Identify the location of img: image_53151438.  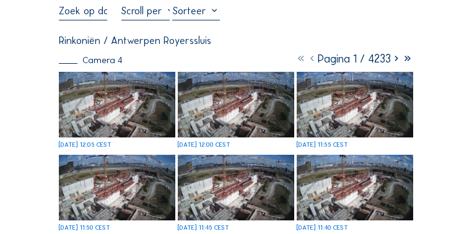
(236, 188).